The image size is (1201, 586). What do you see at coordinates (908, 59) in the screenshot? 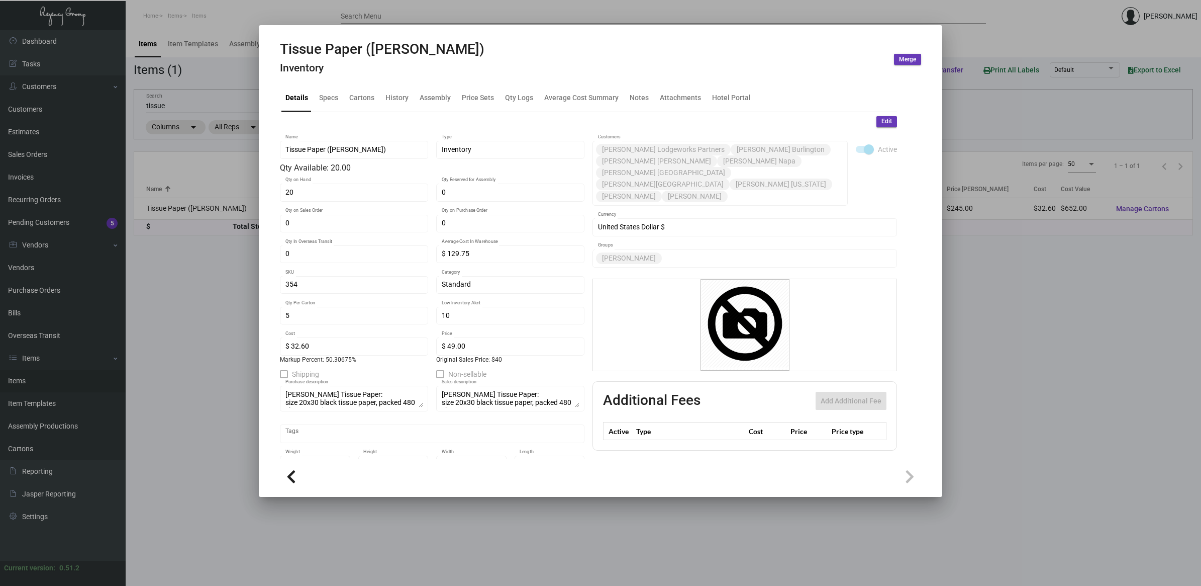
I see `span: Merge` at bounding box center [908, 59].